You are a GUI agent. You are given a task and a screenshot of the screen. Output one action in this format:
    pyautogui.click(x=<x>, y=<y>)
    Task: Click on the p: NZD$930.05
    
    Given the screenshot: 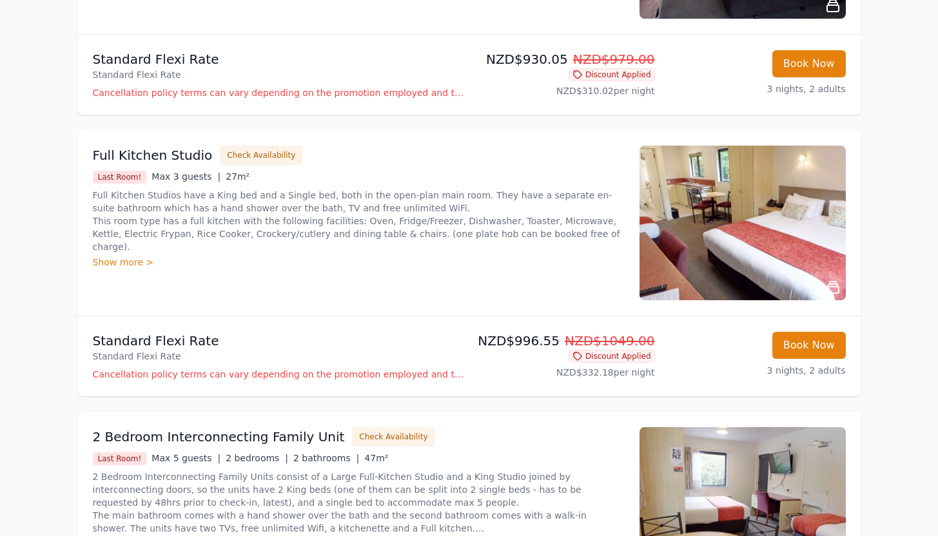 What is the action you would take?
    pyautogui.click(x=564, y=59)
    